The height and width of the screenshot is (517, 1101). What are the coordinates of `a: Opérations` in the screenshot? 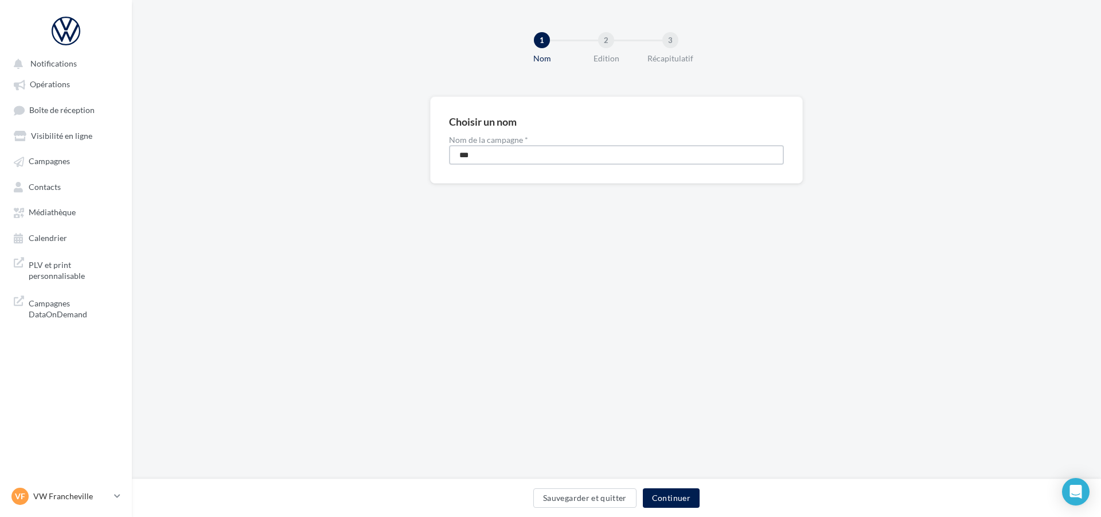 It's located at (66, 84).